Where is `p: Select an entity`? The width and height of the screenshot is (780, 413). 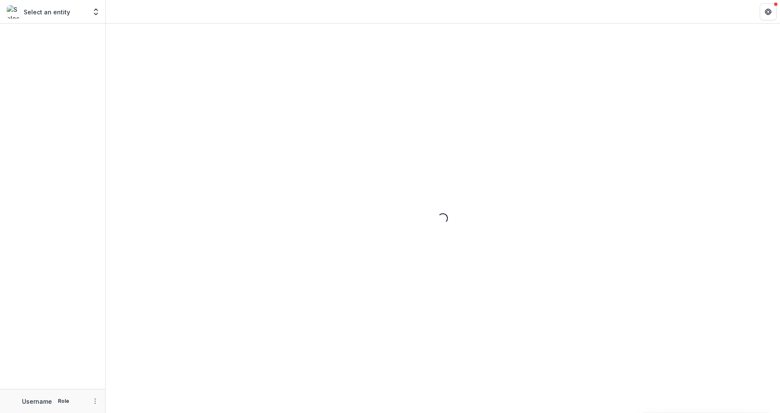 p: Select an entity is located at coordinates (47, 12).